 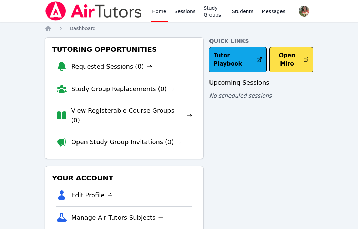 I want to click on a: Open Study Group Invitations (0), so click(x=127, y=142).